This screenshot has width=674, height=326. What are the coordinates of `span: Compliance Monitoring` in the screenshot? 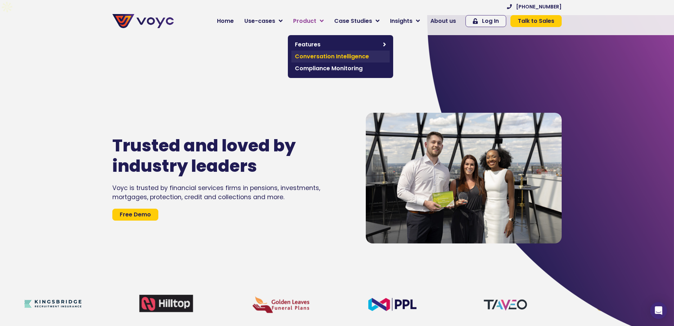 It's located at (341, 68).